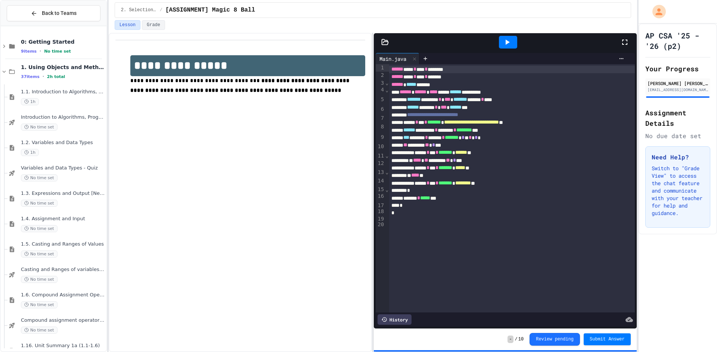  Describe the element at coordinates (394, 319) in the screenshot. I see `div: History` at that location.